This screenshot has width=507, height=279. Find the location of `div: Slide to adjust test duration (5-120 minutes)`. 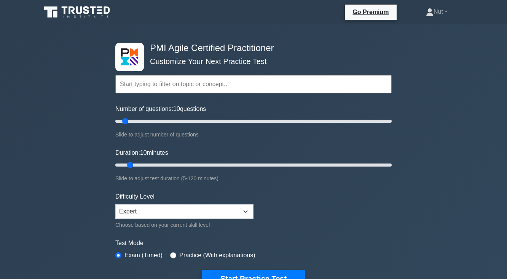

div: Slide to adjust test duration (5-120 minutes) is located at coordinates (254, 178).